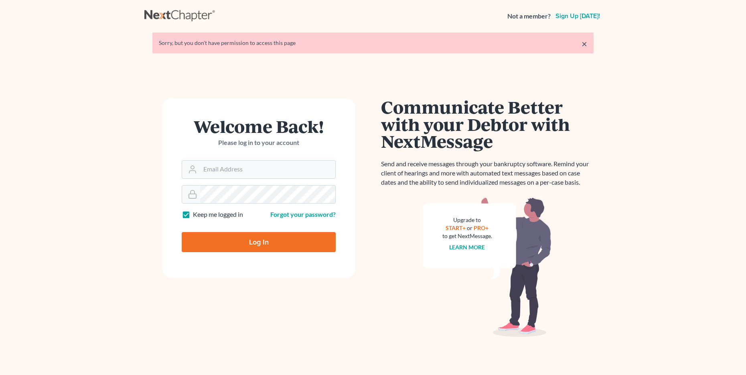 This screenshot has width=746, height=375. Describe the element at coordinates (467, 236) in the screenshot. I see `div: to get NextMessage.` at that location.